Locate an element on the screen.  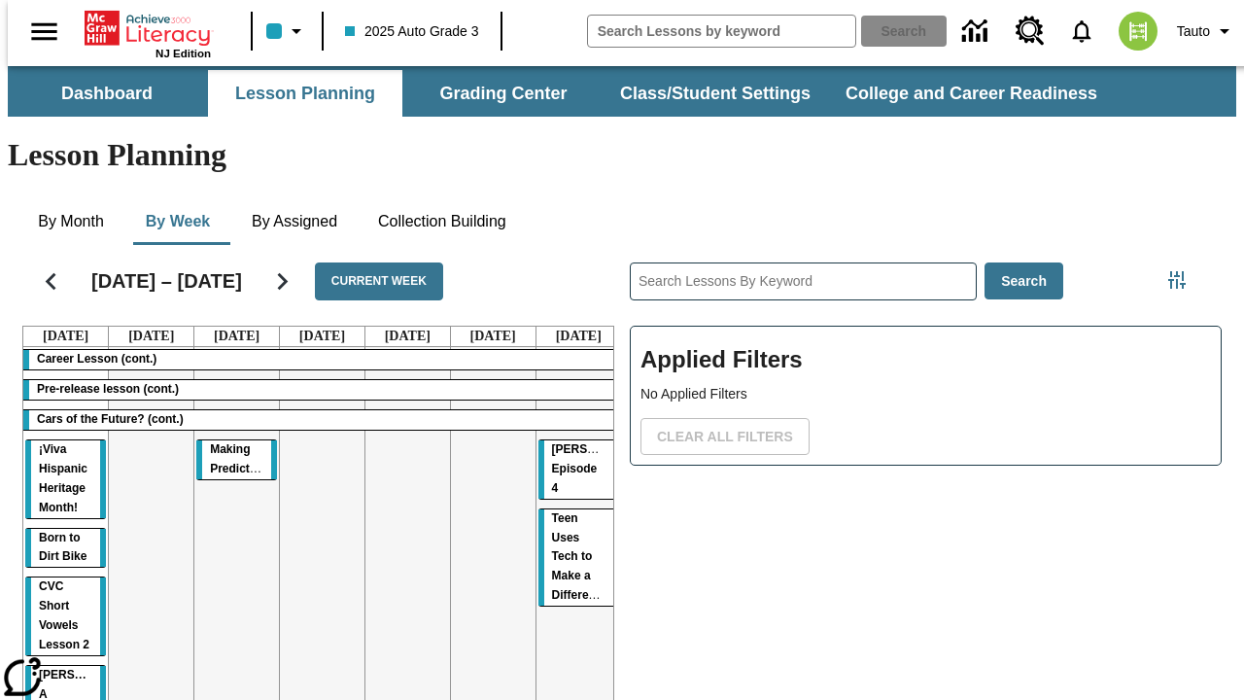
span: CVC Short Vowels Lesson 2 is located at coordinates (64, 615).